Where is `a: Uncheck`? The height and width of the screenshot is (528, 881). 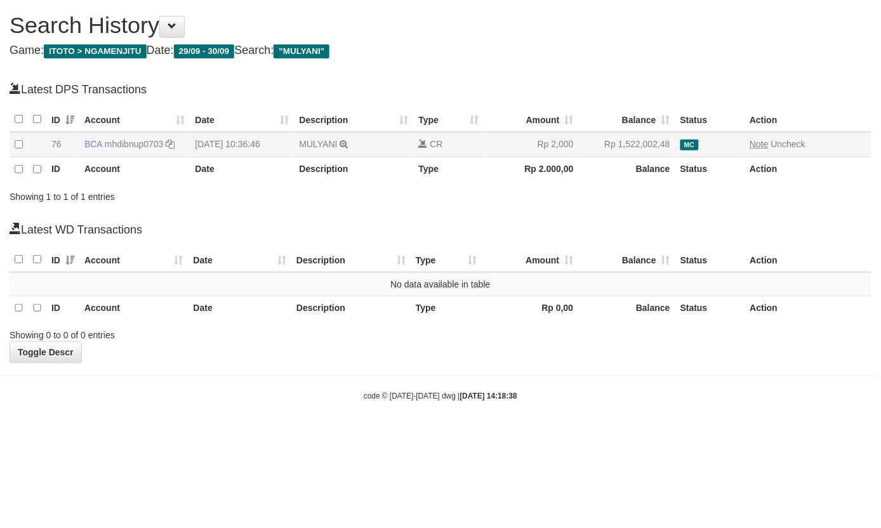 a: Uncheck is located at coordinates (788, 144).